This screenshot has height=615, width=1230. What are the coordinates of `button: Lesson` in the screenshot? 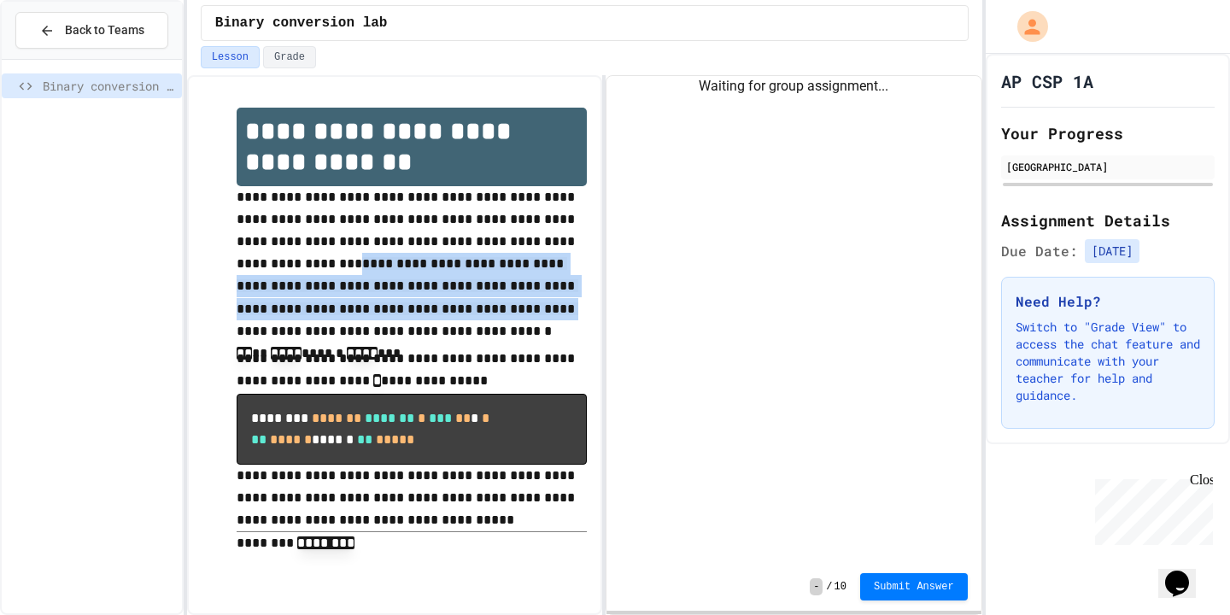 It's located at (230, 57).